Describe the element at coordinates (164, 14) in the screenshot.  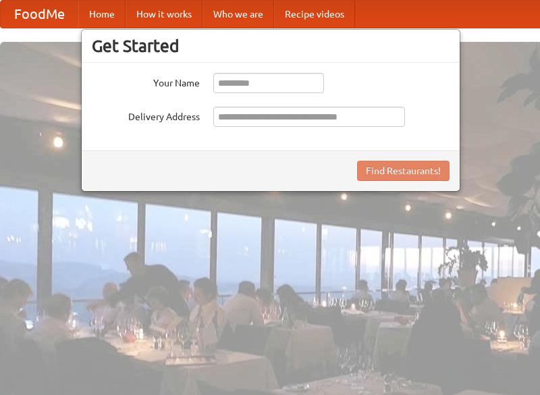
I see `a: How it works` at that location.